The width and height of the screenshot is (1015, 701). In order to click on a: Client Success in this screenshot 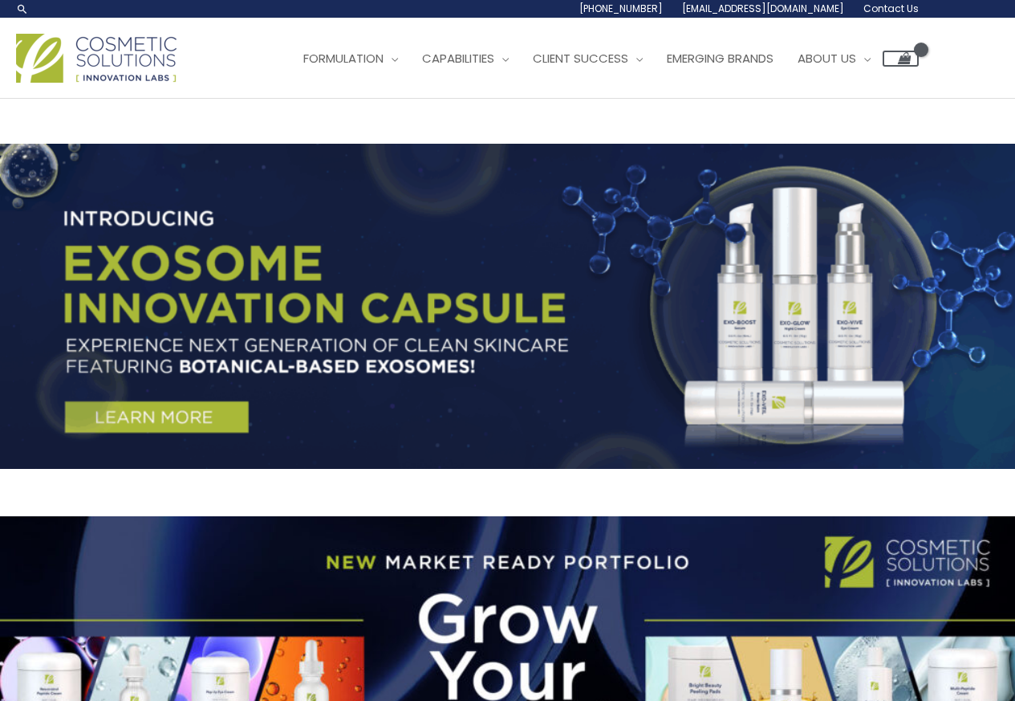, I will do `click(587, 59)`.